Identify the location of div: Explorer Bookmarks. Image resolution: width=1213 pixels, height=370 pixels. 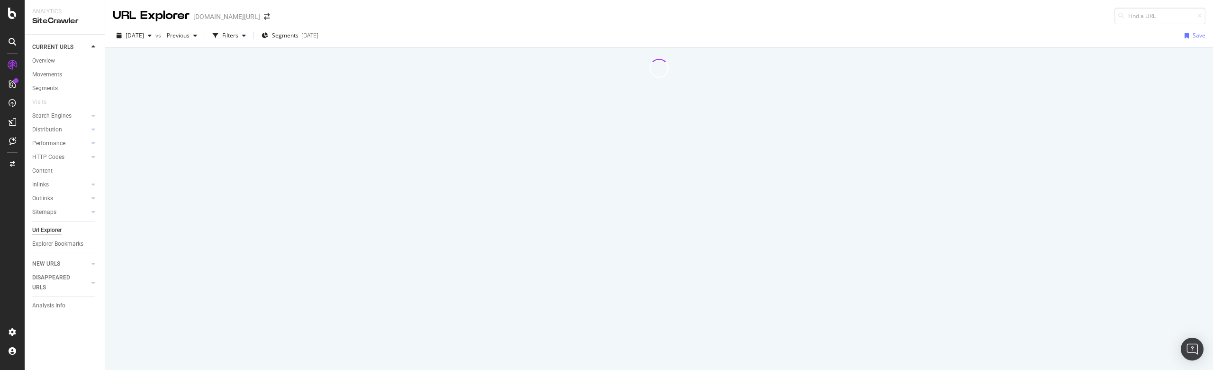
(58, 244).